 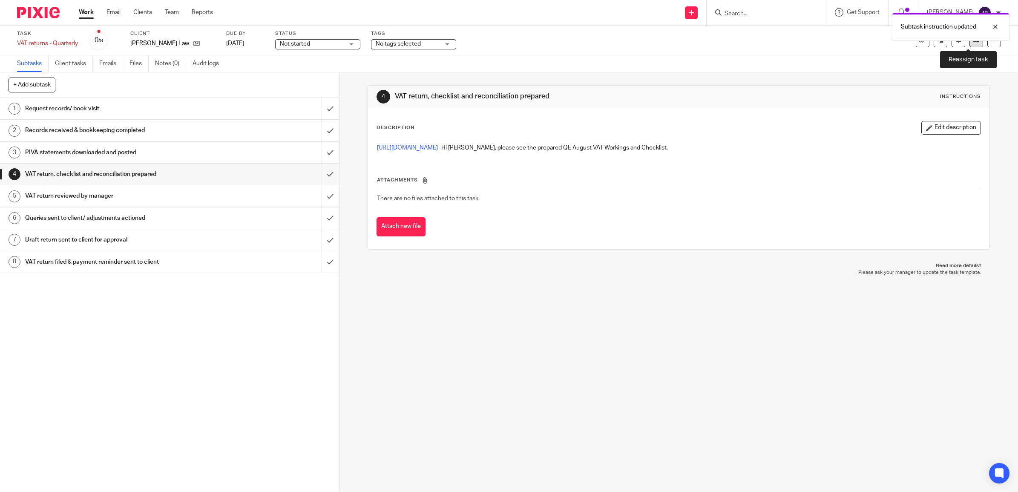 I want to click on button: Attach new file, so click(x=401, y=227).